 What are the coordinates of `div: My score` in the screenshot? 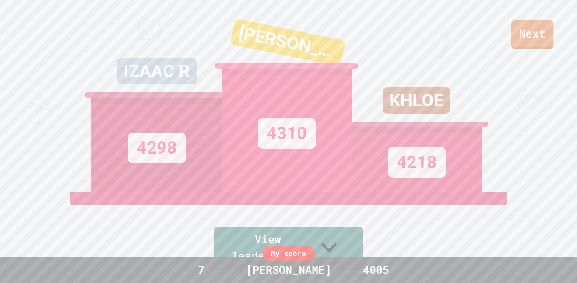 It's located at (289, 254).